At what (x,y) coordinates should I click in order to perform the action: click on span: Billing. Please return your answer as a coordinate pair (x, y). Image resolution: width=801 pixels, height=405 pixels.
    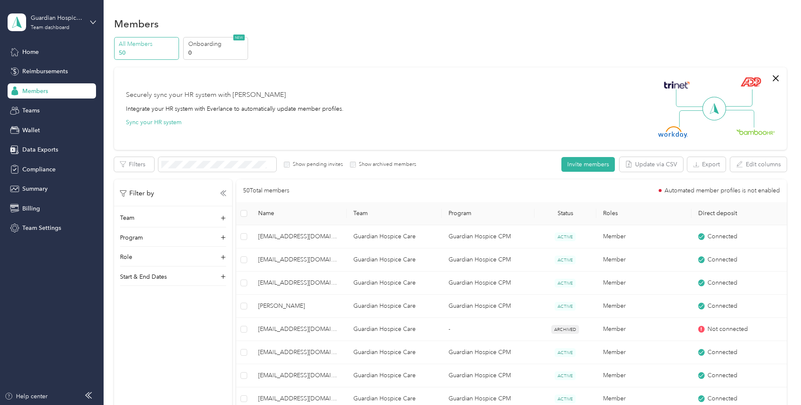
    Looking at the image, I should click on (31, 208).